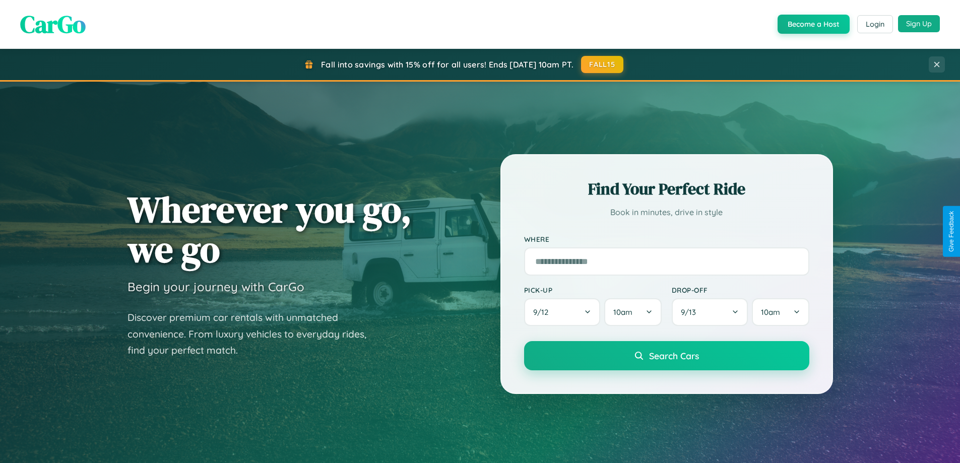  Describe the element at coordinates (952, 231) in the screenshot. I see `div: Give Feedback` at that location.